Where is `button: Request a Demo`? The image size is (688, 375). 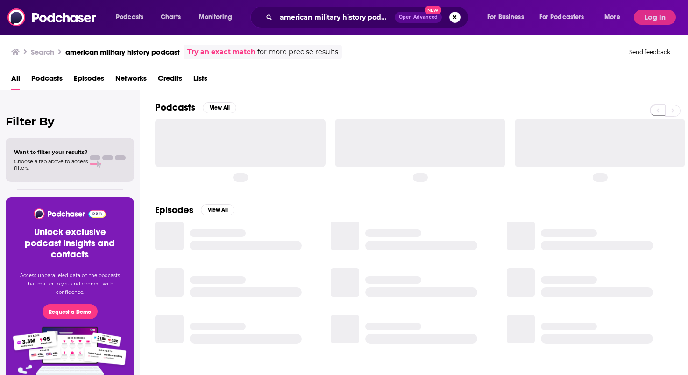
button: Request a Demo is located at coordinates (70, 312).